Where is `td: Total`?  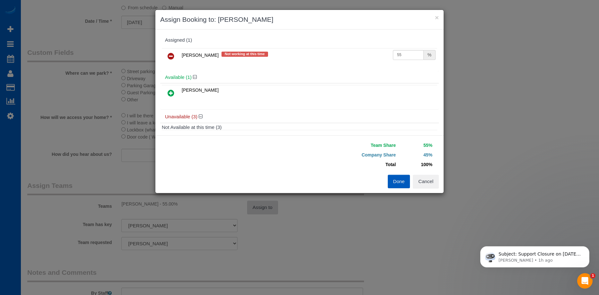
td: Total is located at coordinates (351, 165).